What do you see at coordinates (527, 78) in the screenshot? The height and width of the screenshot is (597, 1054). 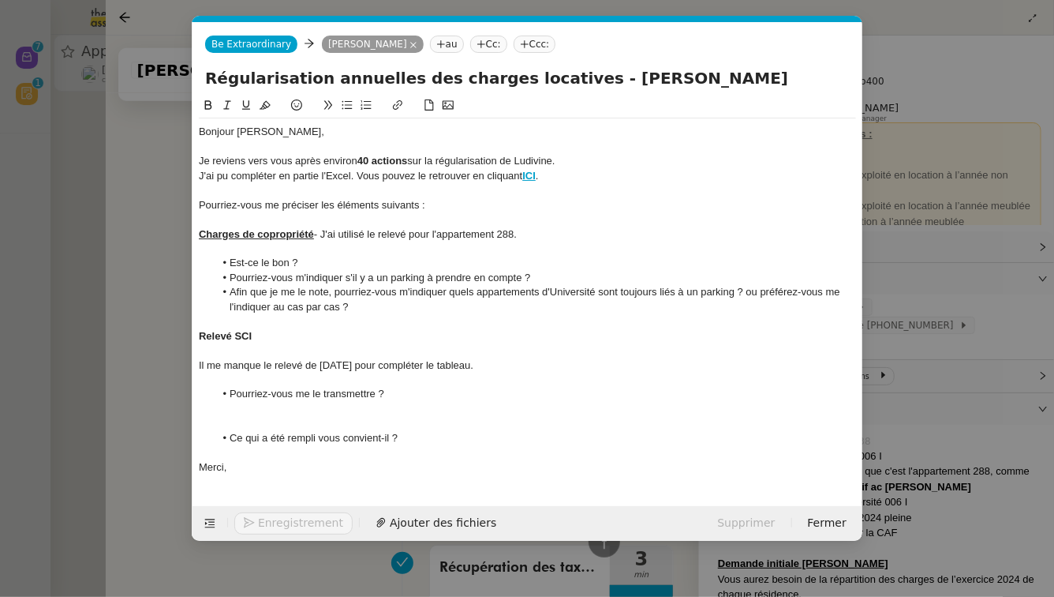 I see `input: Subject` at bounding box center [527, 78].